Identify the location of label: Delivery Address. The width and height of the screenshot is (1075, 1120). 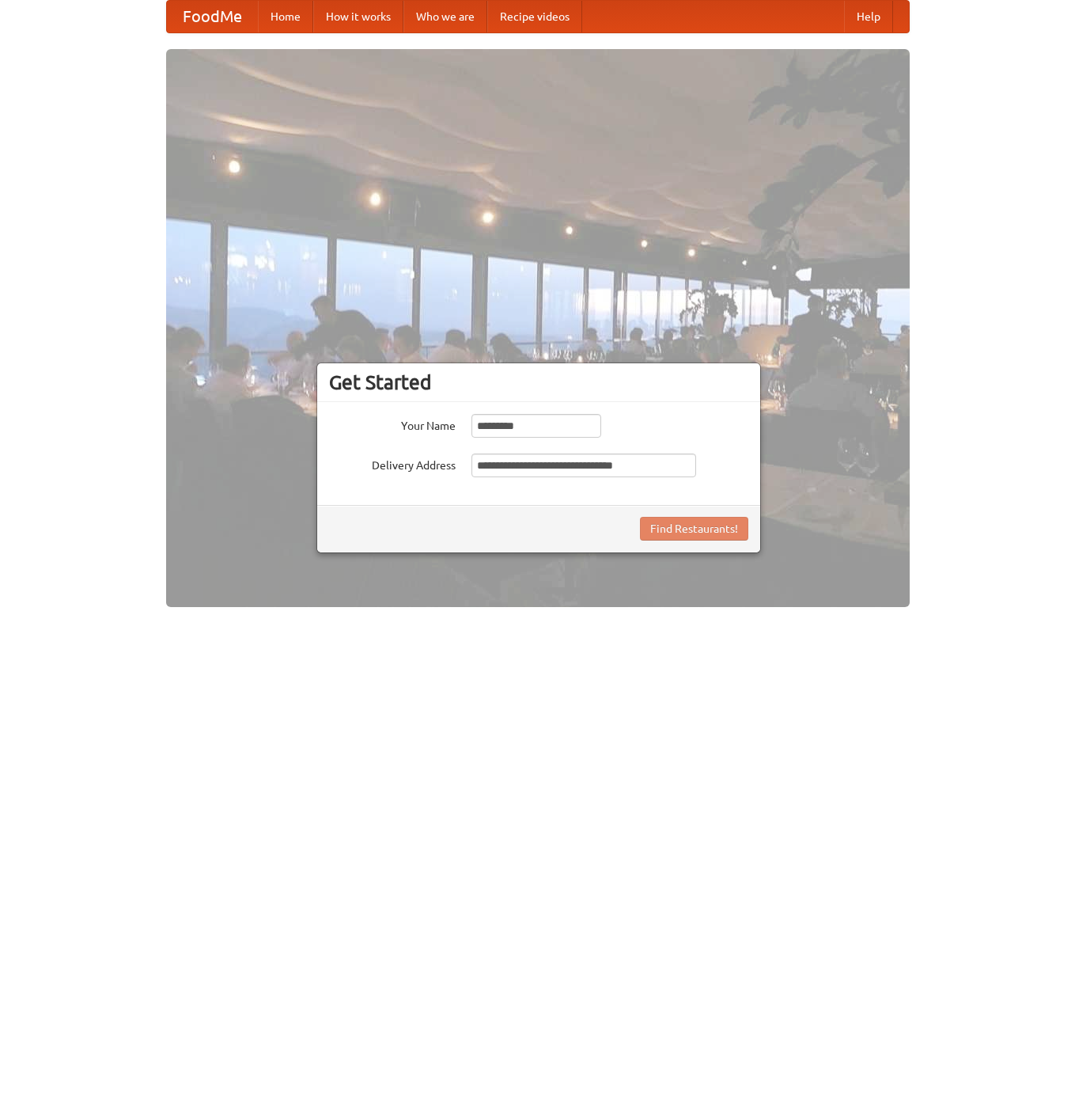
(392, 463).